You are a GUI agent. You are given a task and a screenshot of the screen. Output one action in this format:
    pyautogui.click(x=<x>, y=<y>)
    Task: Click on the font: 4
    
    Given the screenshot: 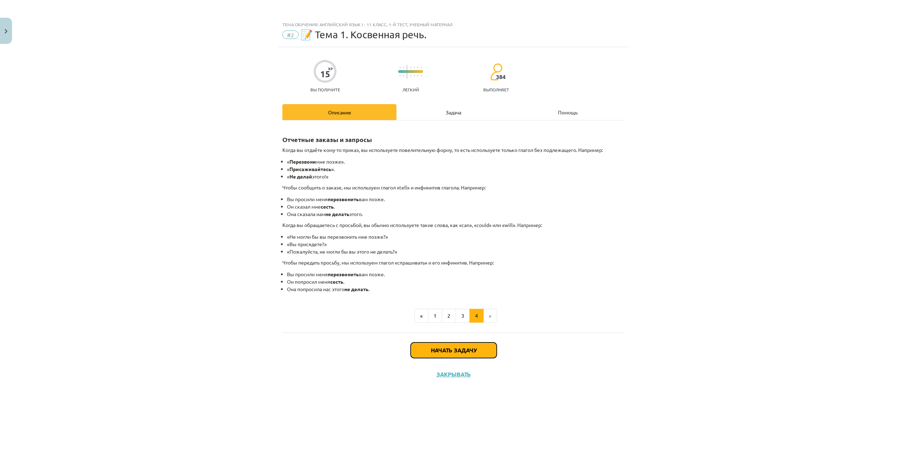 What is the action you would take?
    pyautogui.click(x=477, y=316)
    